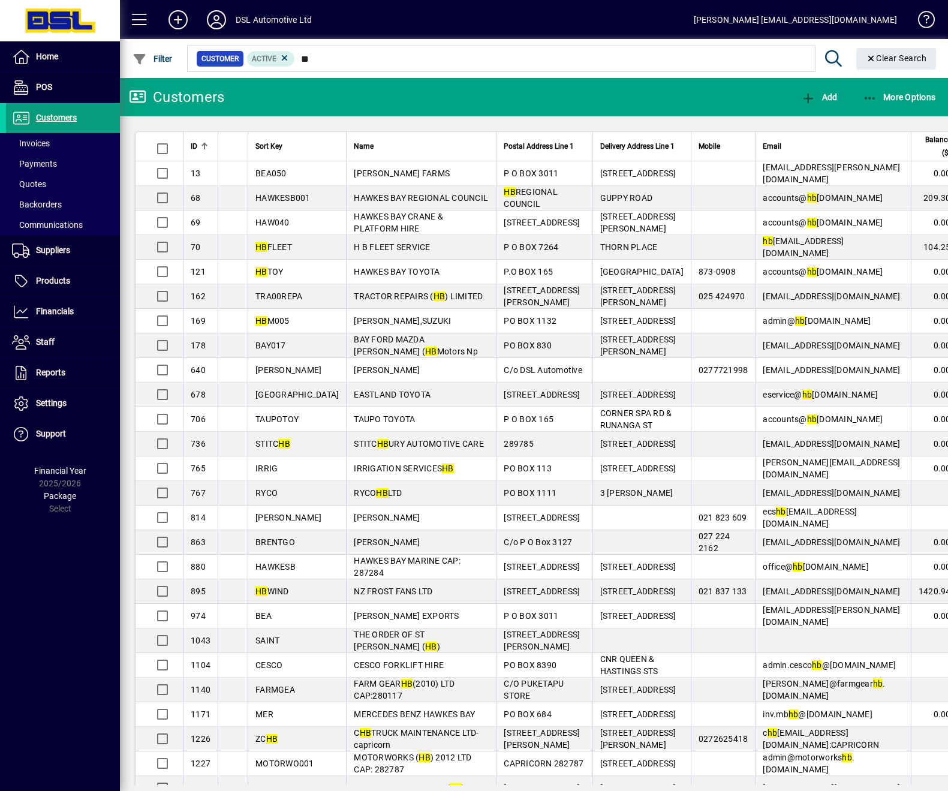  I want to click on span: HAWKES BAY CRANE & PLATFORM HIRE, so click(398, 223).